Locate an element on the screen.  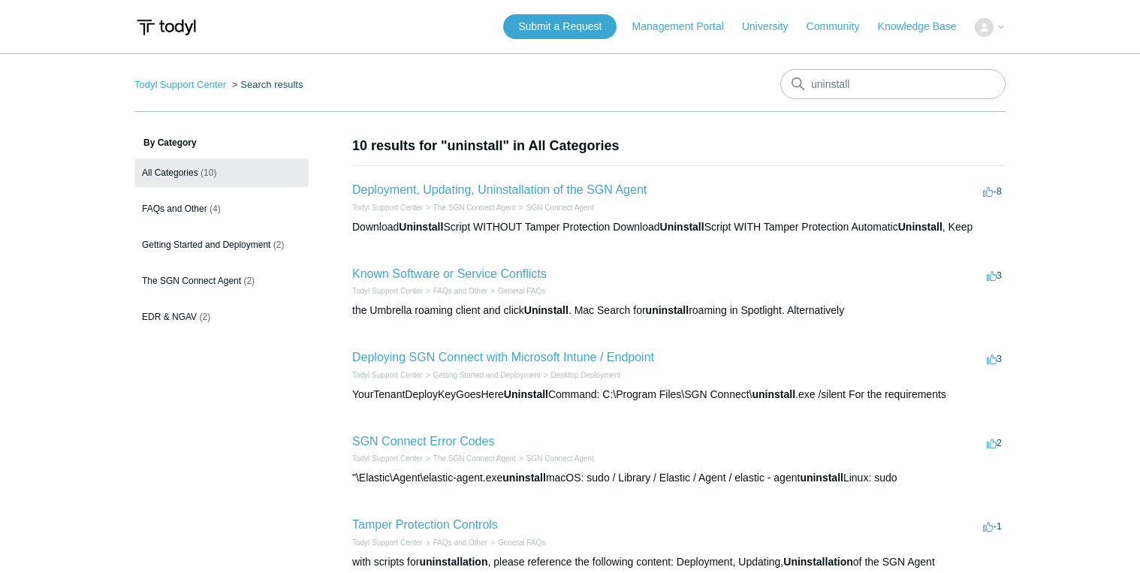
li: Getting Started and Deployment is located at coordinates (481, 375).